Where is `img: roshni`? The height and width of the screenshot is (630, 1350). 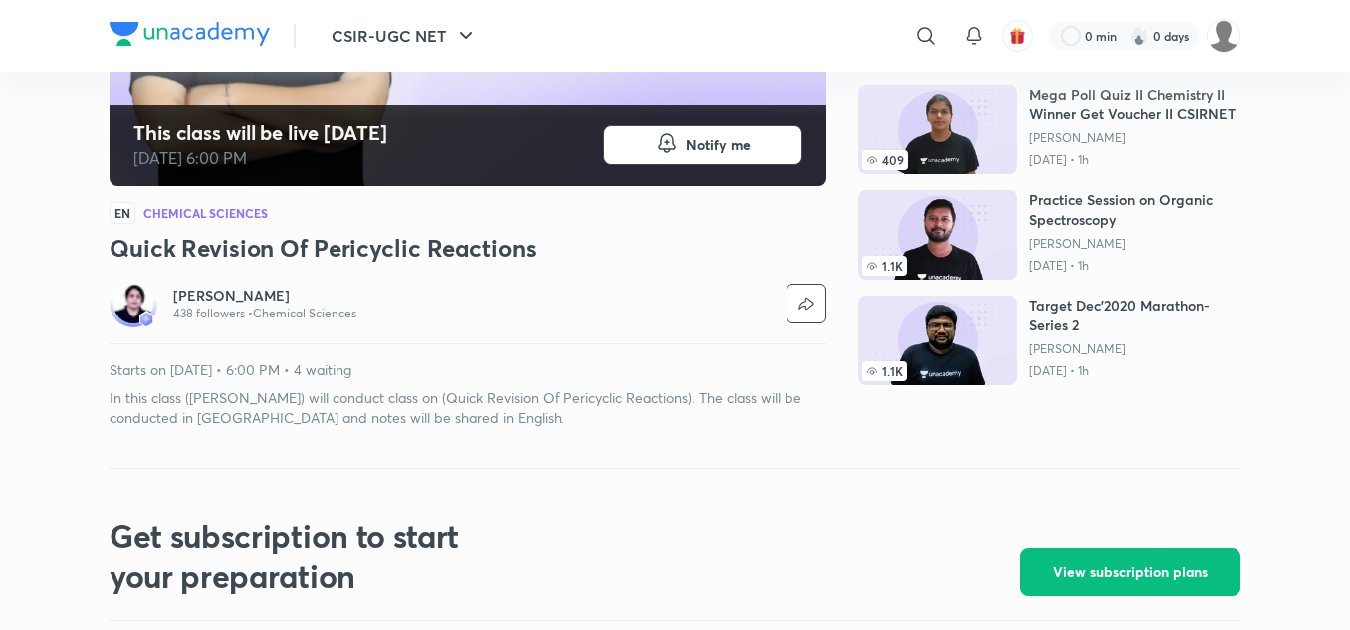
img: roshni is located at coordinates (1223, 36).